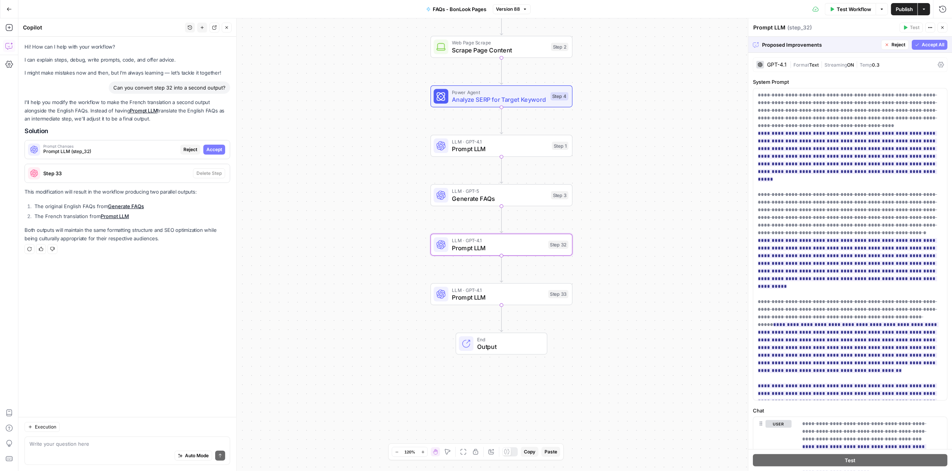  Describe the element at coordinates (499, 199) in the screenshot. I see `span: Generate FAQs` at that location.